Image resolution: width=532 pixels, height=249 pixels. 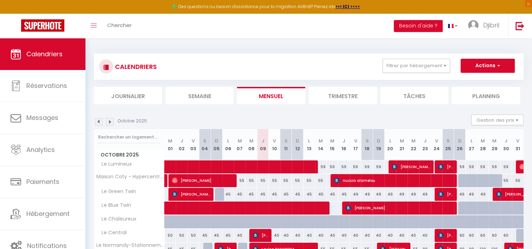 What do you see at coordinates (506, 167) in the screenshot?
I see `div: 59` at bounding box center [506, 167].